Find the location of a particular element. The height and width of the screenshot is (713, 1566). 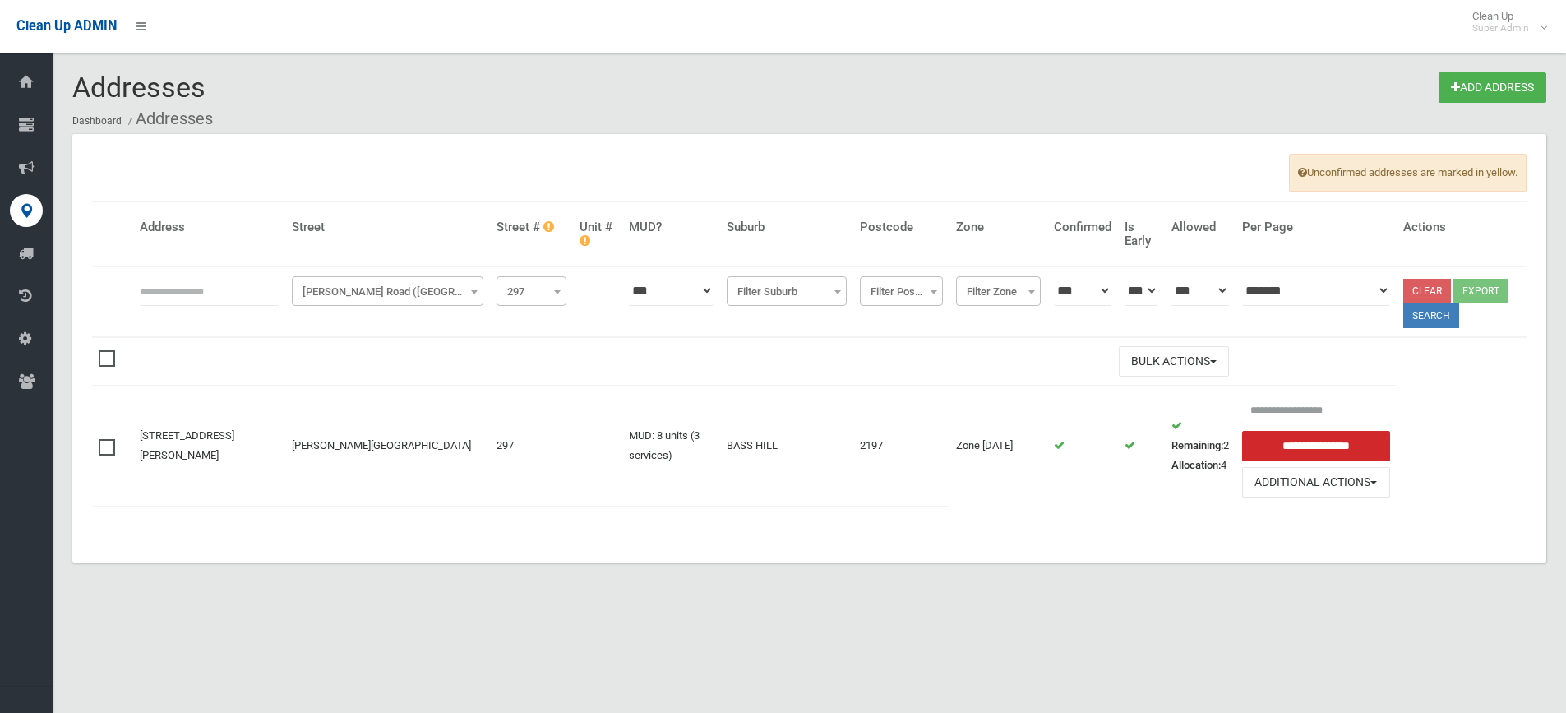

h4: MUD? is located at coordinates (671, 227).